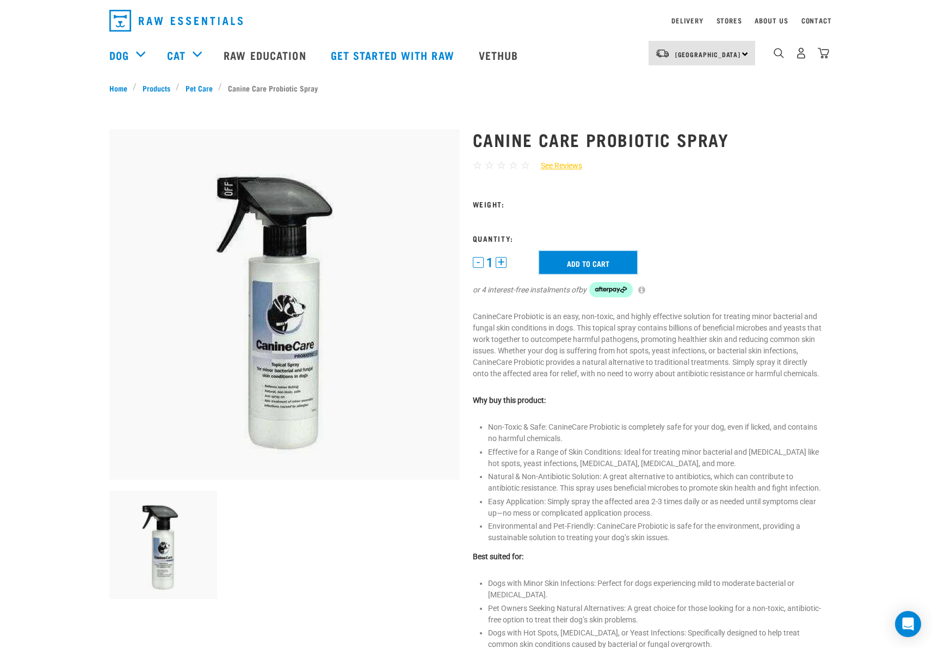 Image resolution: width=932 pixels, height=648 pixels. What do you see at coordinates (656, 589) in the screenshot?
I see `li: Dogs with Minor Skin Infections: Perfect for dogs experiencing mild to moderate bacterial or [MED...` at bounding box center [656, 589].